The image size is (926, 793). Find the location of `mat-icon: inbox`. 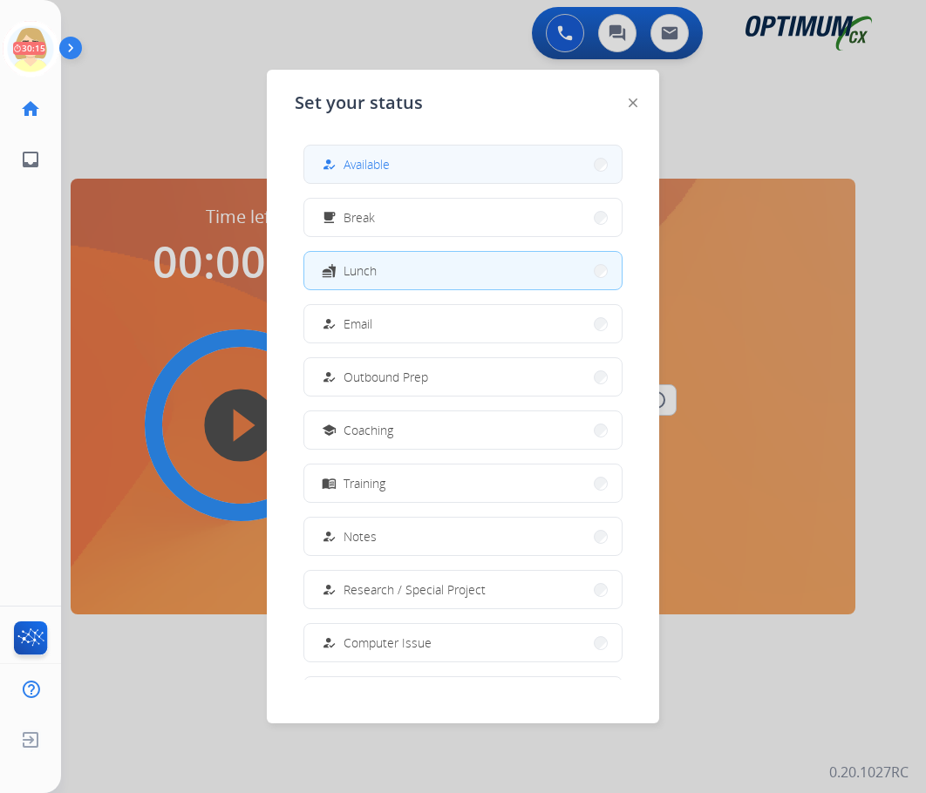

mat-icon: inbox is located at coordinates (31, 160).